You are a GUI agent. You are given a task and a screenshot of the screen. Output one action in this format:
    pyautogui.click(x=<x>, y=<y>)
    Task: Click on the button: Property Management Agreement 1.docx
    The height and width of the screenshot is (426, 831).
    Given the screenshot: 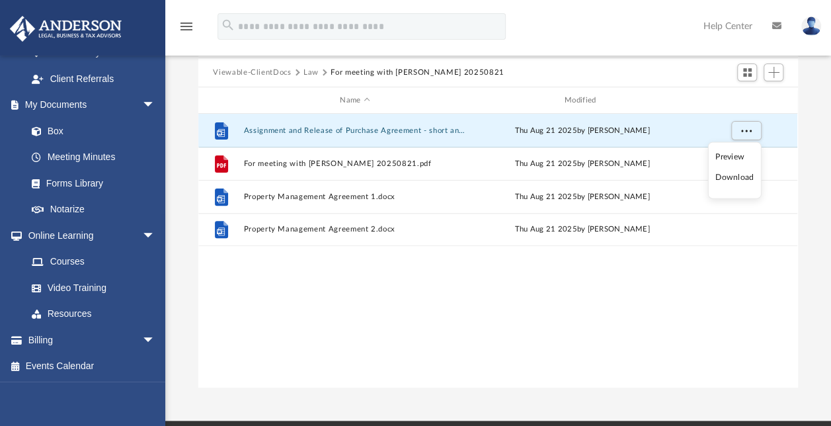 What is the action you would take?
    pyautogui.click(x=355, y=196)
    